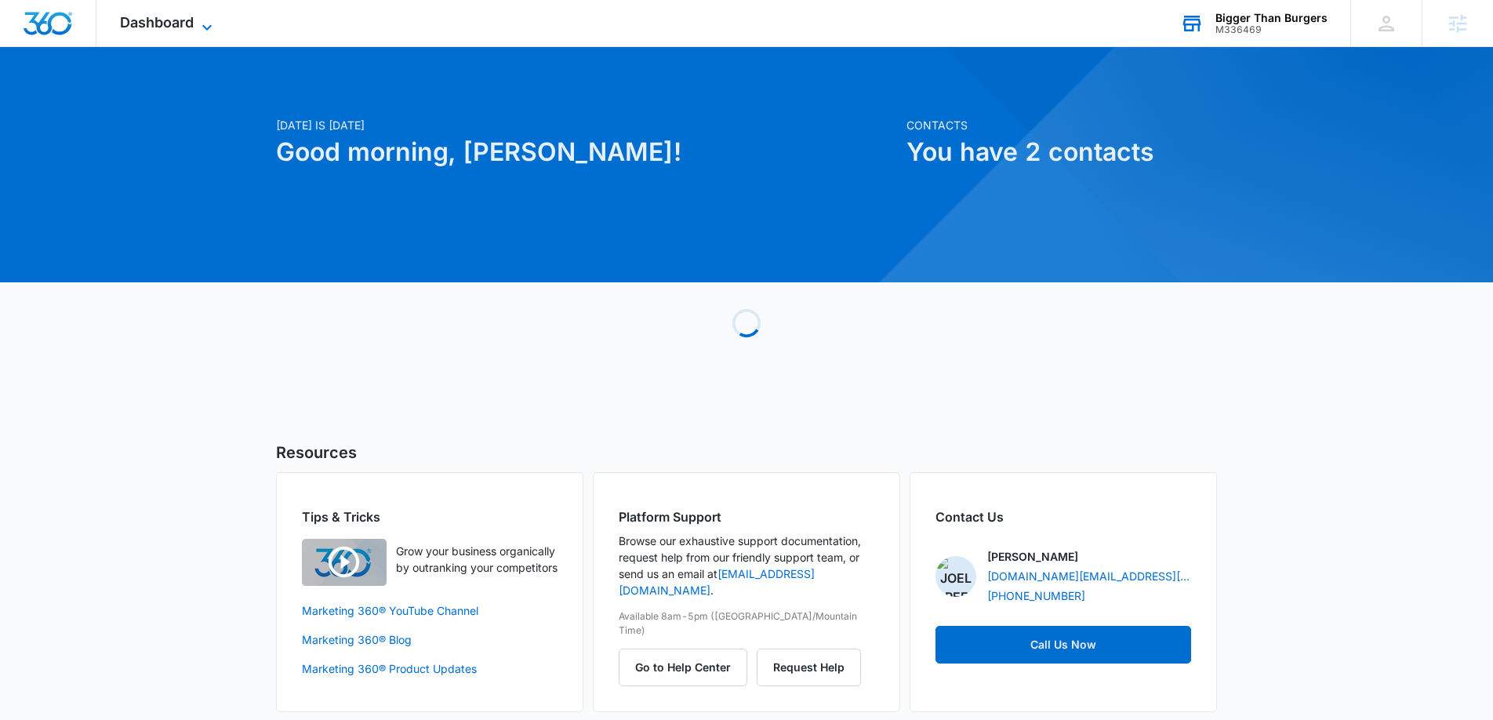 The width and height of the screenshot is (1493, 720). I want to click on h2: Contact Us, so click(1064, 517).